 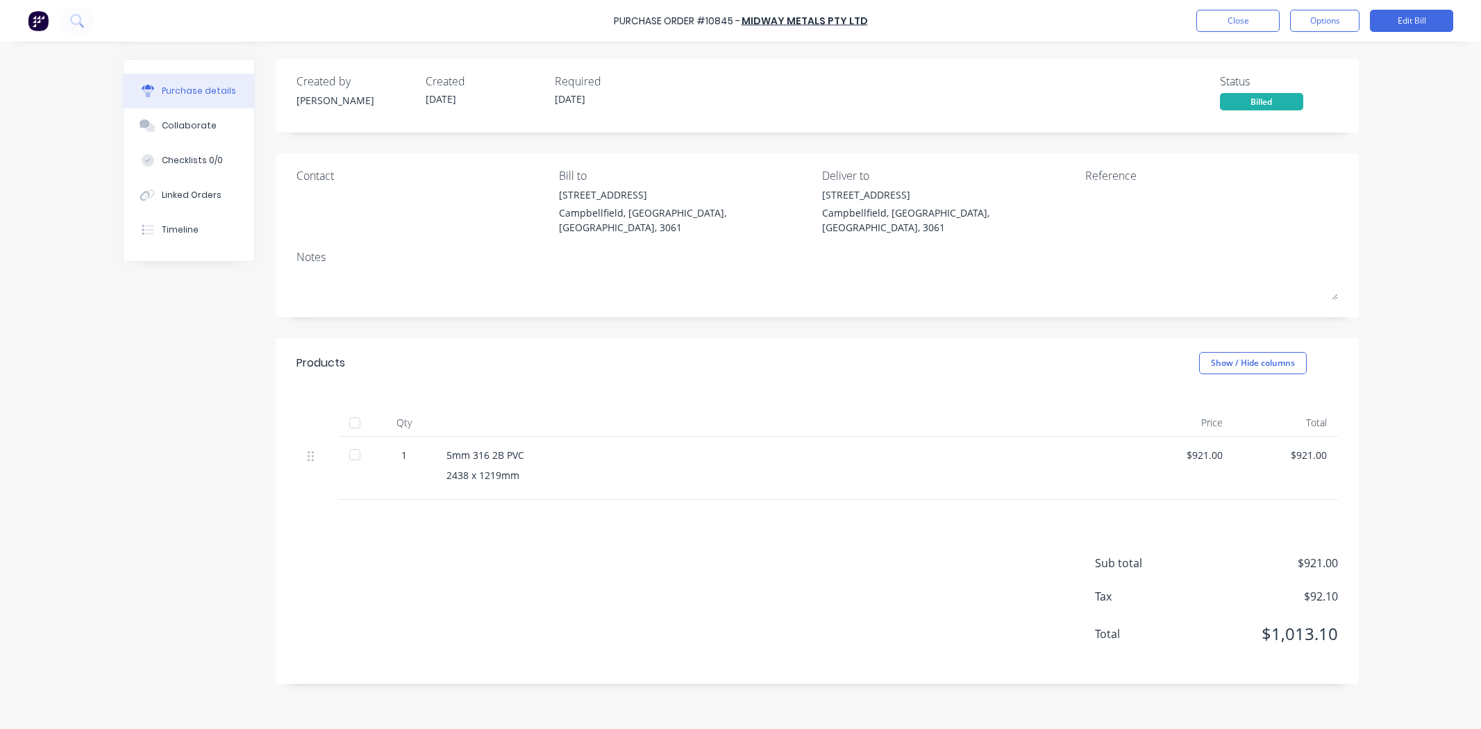 What do you see at coordinates (189, 91) in the screenshot?
I see `button: Purchase details` at bounding box center [189, 91].